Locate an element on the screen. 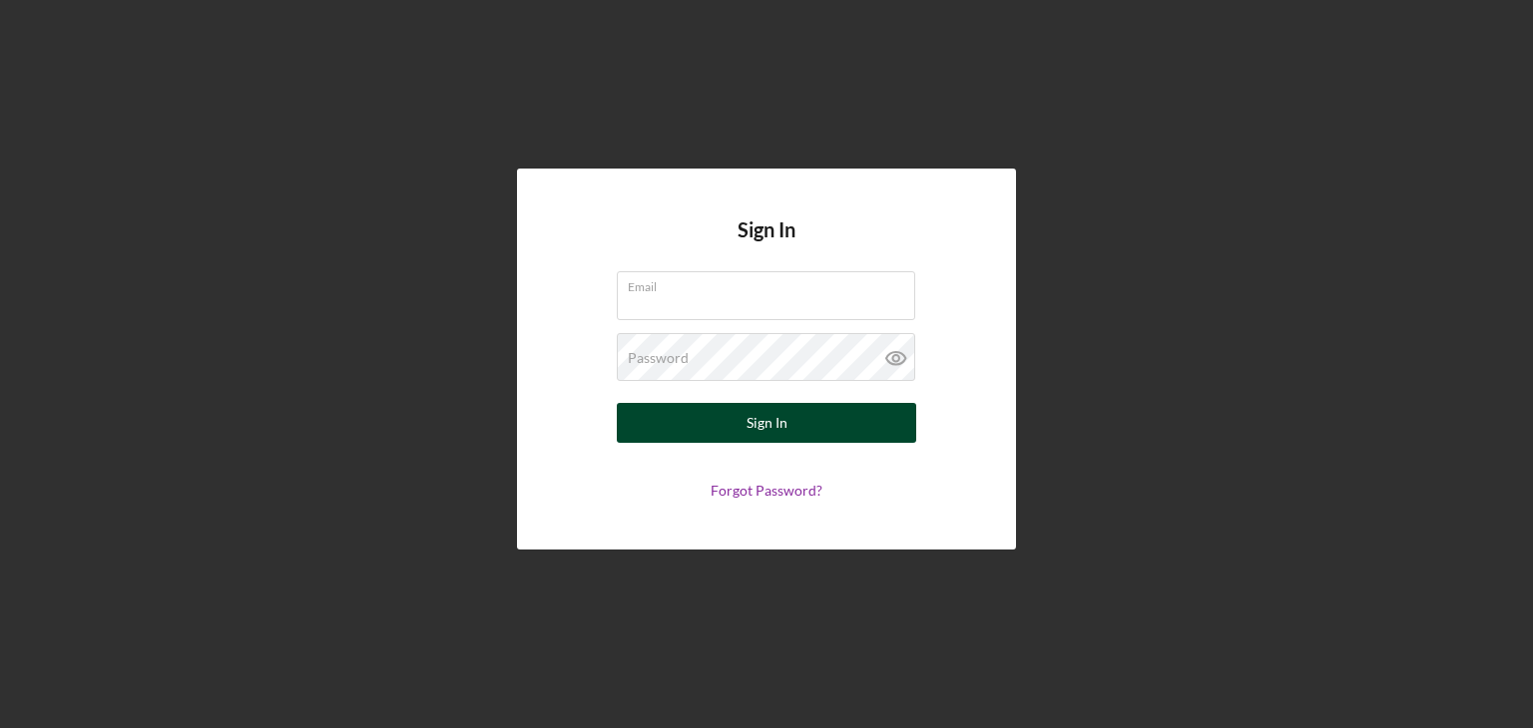  div: Sign In is located at coordinates (766, 423).